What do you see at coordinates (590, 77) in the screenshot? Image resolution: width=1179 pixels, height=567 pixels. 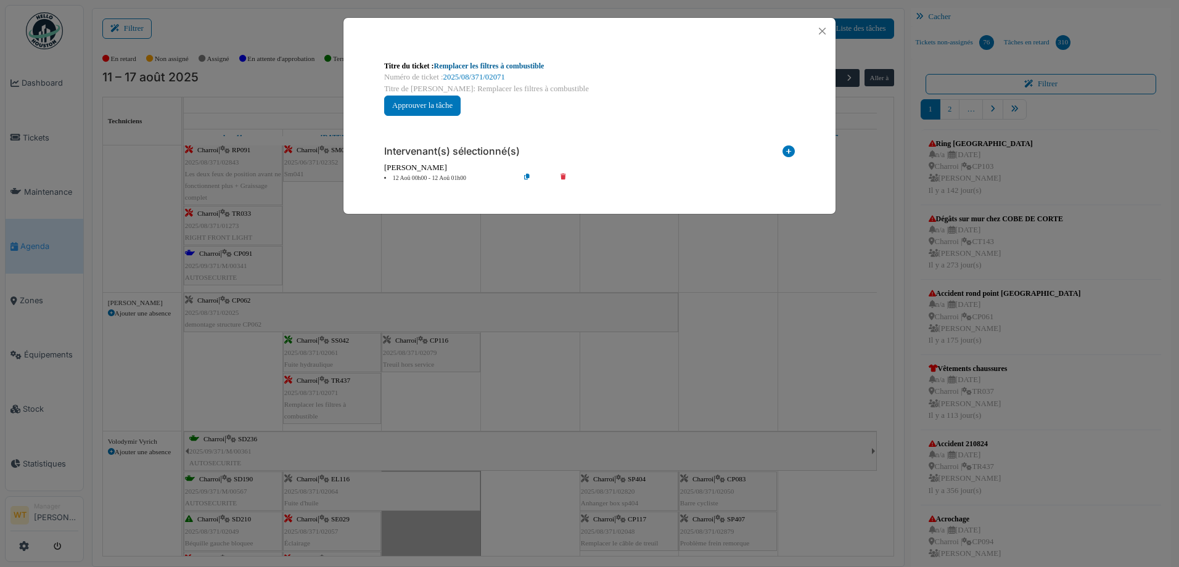 I see `div: Numéro de ticket :` at bounding box center [590, 77].